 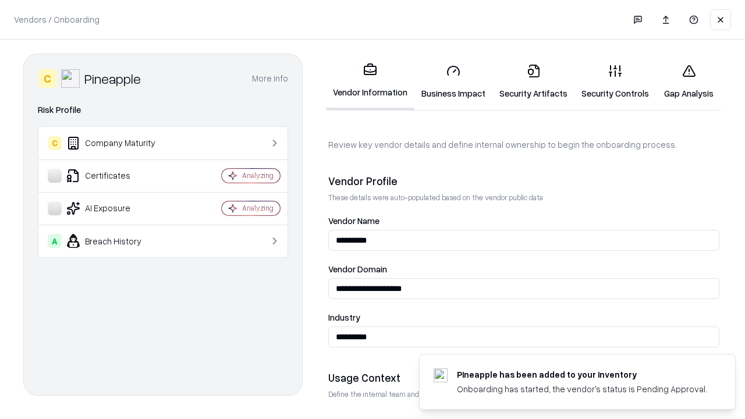 What do you see at coordinates (55, 241) in the screenshot?
I see `div: A` at bounding box center [55, 241].